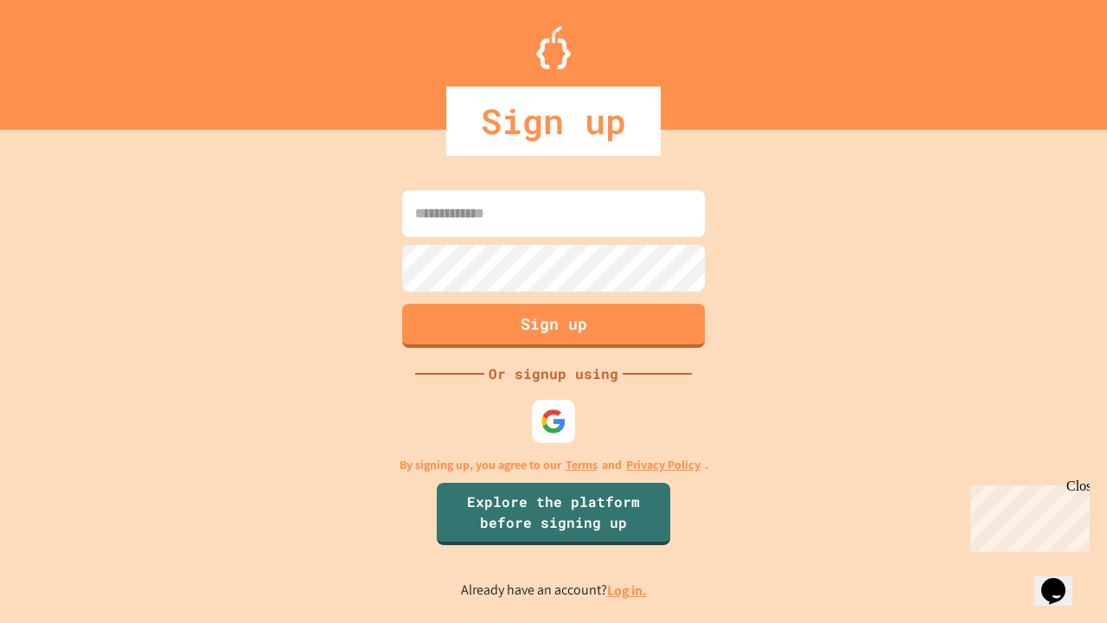 This screenshot has height=623, width=1107. What do you see at coordinates (554, 590) in the screenshot?
I see `p: Already have an account?` at bounding box center [554, 590].